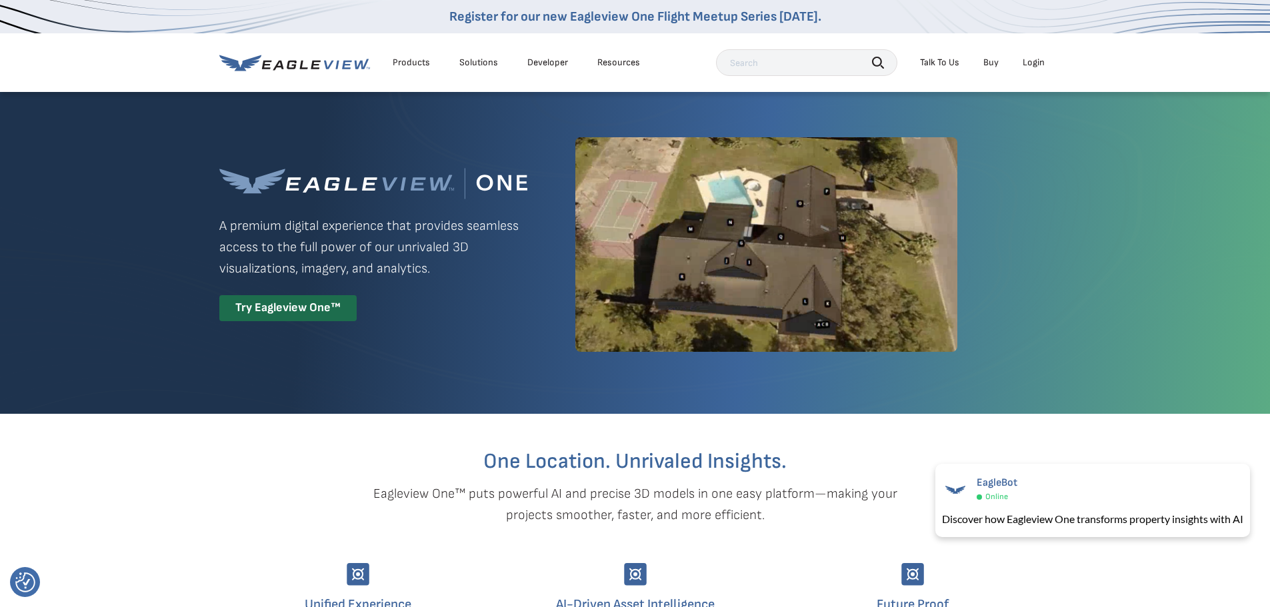 The height and width of the screenshot is (607, 1270). What do you see at coordinates (1093, 519) in the screenshot?
I see `div: Discover how Eagleview One transforms property insights with AI` at bounding box center [1093, 519].